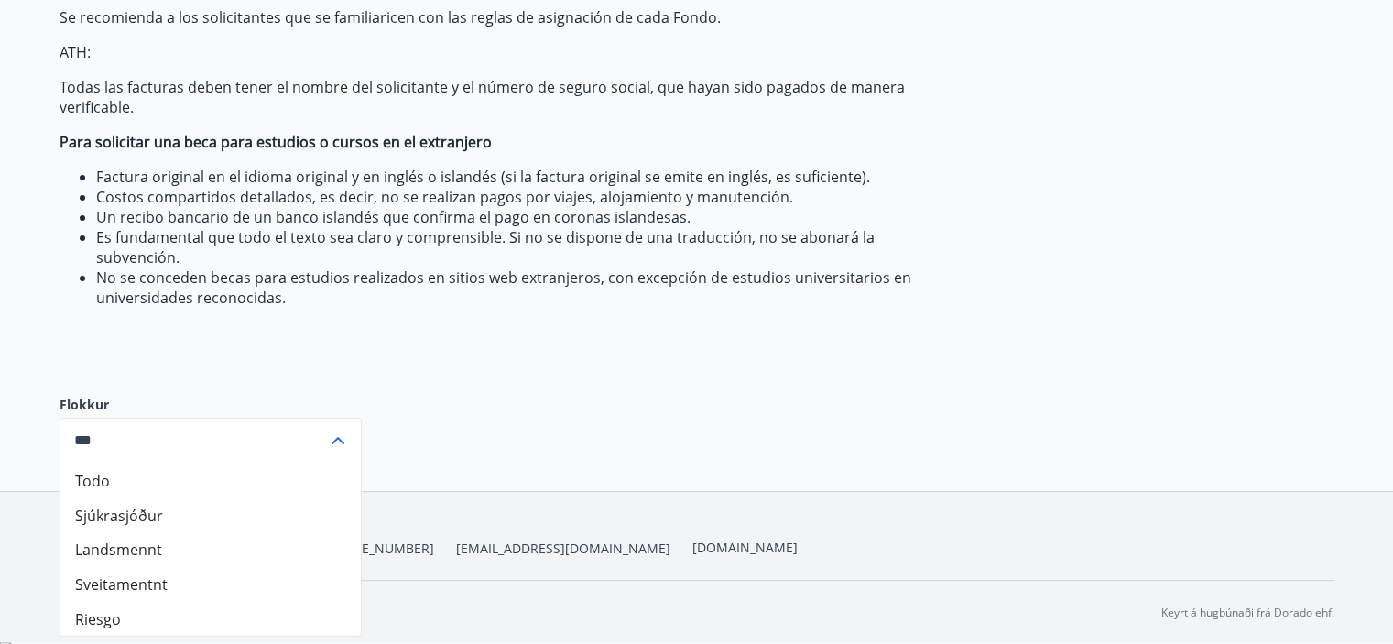 This screenshot has height=644, width=1393. Describe the element at coordinates (504, 288) in the screenshot. I see `font: No se conceden becas para estudios realizados en sitios web extranjeros, con excepción de estudio...` at that location.